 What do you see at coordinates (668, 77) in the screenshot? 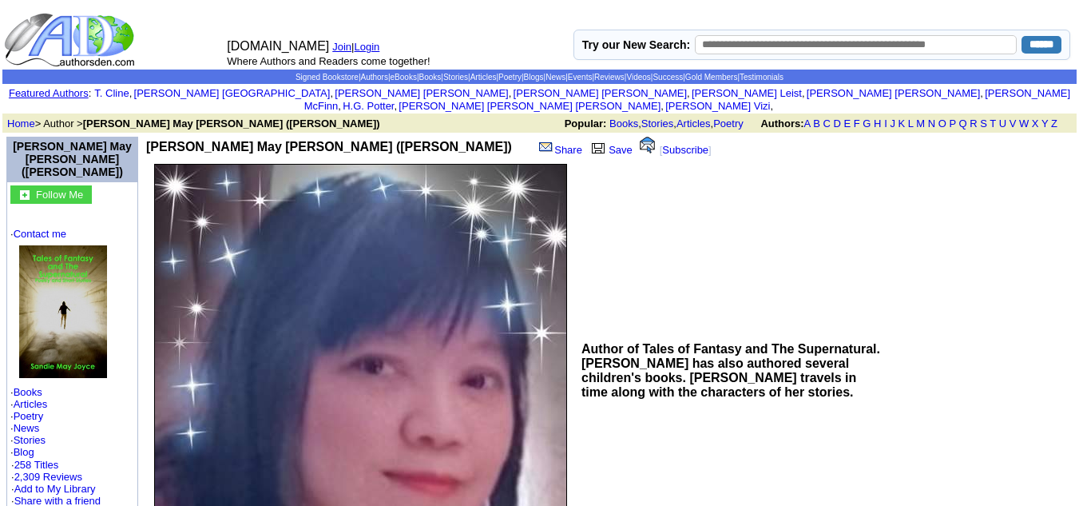
I see `a: Success` at bounding box center [668, 77].